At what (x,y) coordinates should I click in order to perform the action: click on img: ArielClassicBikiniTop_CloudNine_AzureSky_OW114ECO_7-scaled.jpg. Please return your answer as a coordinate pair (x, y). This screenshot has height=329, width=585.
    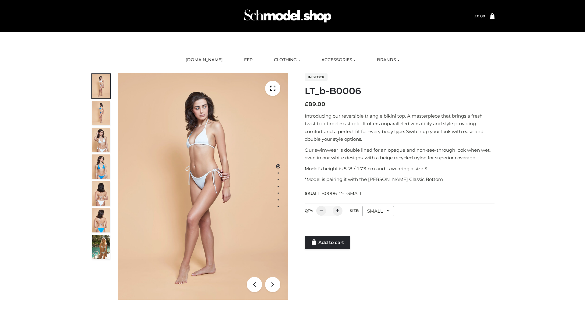
    Looking at the image, I should click on (101, 194).